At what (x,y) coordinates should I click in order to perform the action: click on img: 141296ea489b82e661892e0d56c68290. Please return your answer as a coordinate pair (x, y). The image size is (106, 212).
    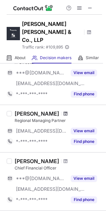
    Looking at the image, I should click on (13, 34).